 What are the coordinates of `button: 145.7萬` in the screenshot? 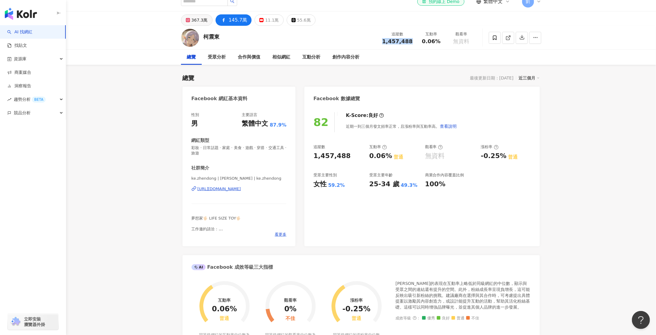 It's located at (234, 20).